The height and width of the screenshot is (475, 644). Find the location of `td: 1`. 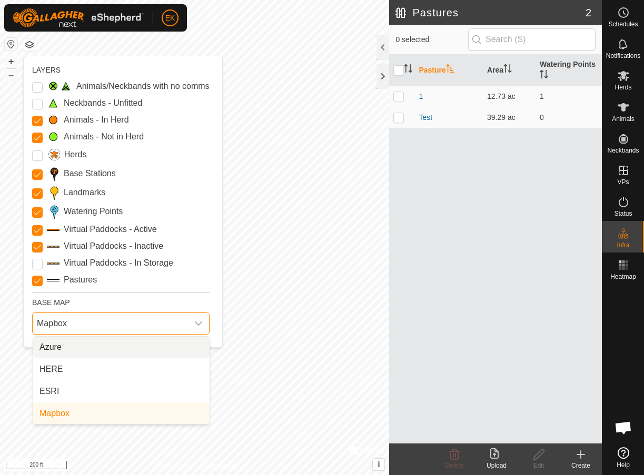

td: 1 is located at coordinates (568, 96).